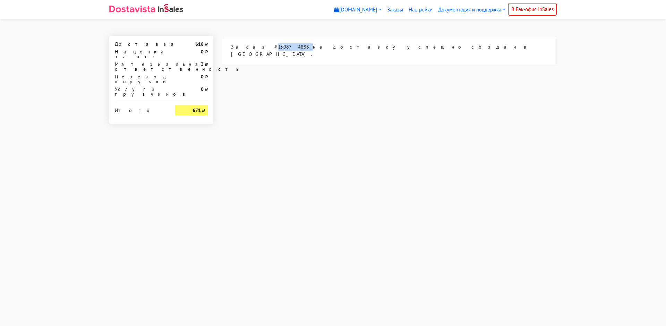  Describe the element at coordinates (197, 110) in the screenshot. I see `strong: 671` at that location.